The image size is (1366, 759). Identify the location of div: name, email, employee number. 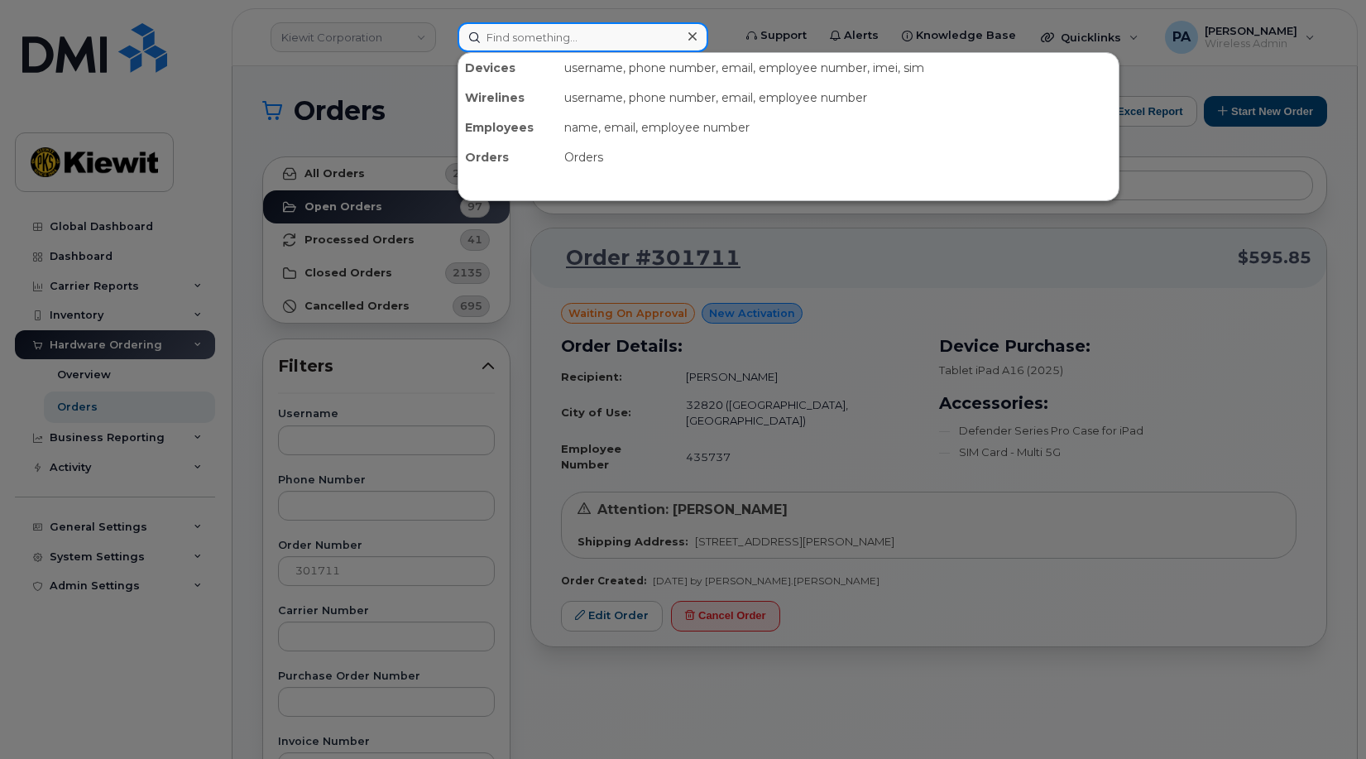
(838, 127).